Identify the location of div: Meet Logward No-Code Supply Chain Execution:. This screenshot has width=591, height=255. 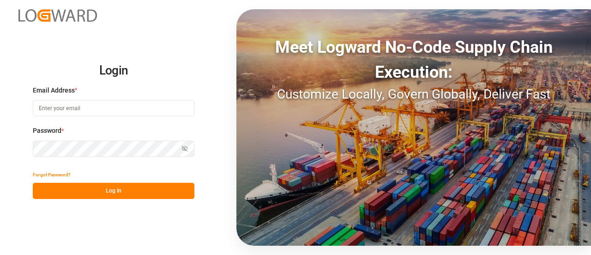
(414, 60).